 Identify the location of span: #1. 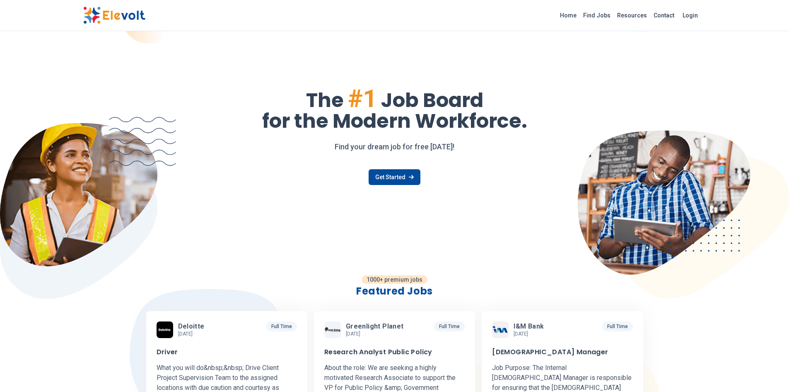
(363, 98).